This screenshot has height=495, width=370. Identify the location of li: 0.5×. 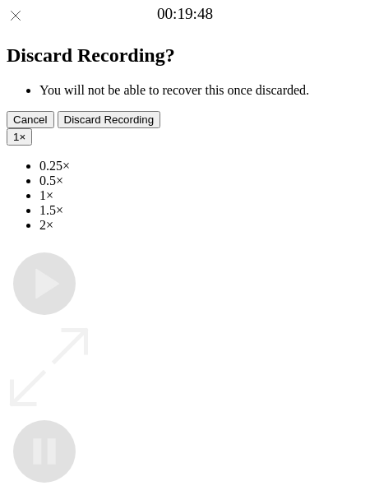
(202, 181).